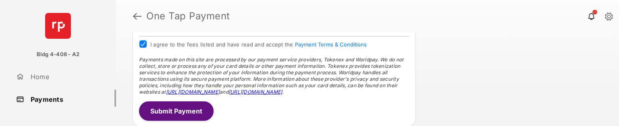  I want to click on p: Bldg 4-408 - A2, so click(58, 54).